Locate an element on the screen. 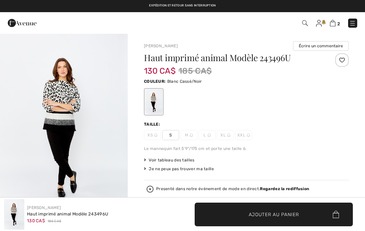  strong: Regardez la rediffusion is located at coordinates (284, 189).